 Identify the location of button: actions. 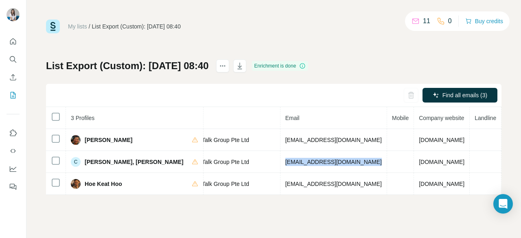
(223, 66).